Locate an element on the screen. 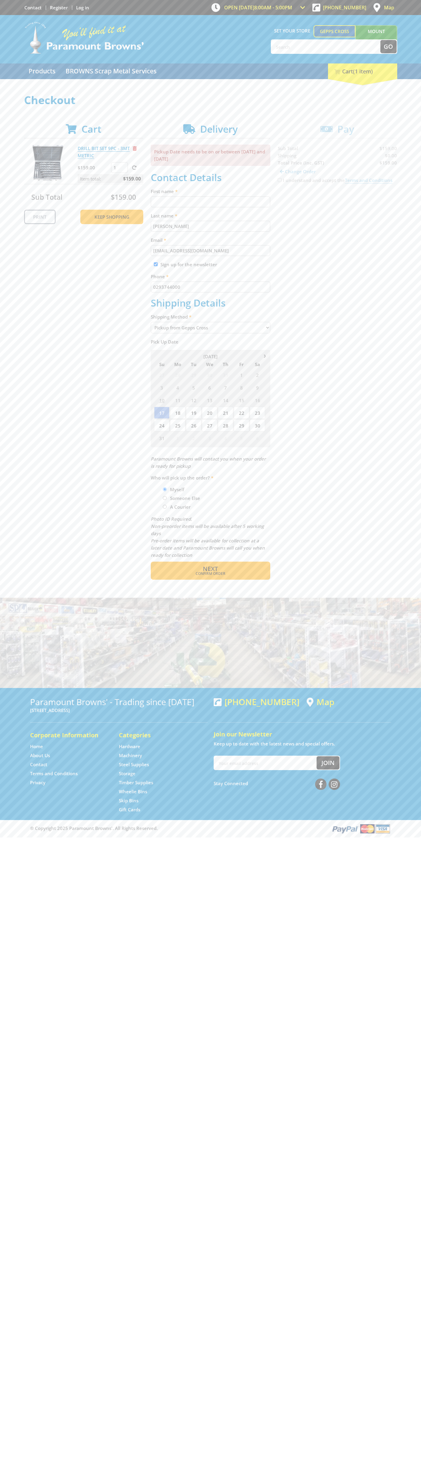 The image size is (421, 1462). select: Please select a shipping method. is located at coordinates (210, 328).